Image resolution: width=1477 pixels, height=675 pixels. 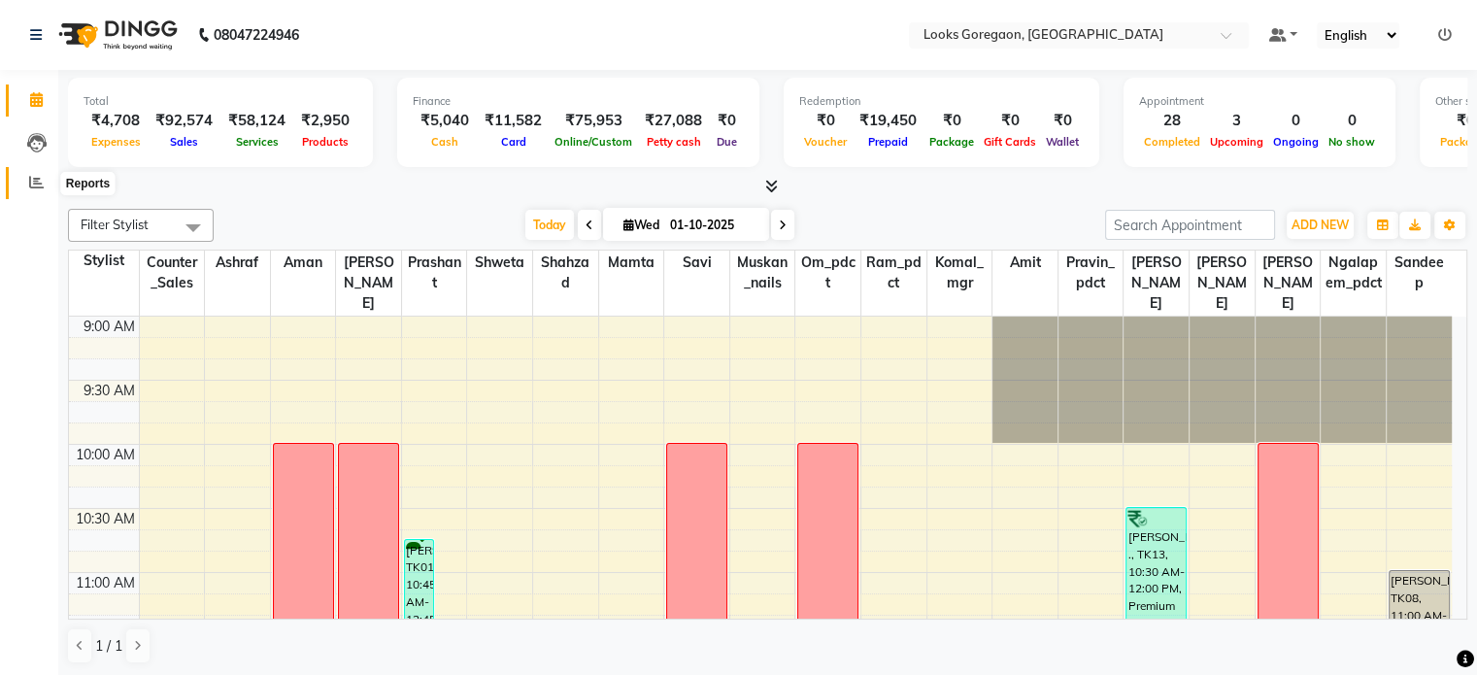 I want to click on span: Products, so click(x=325, y=142).